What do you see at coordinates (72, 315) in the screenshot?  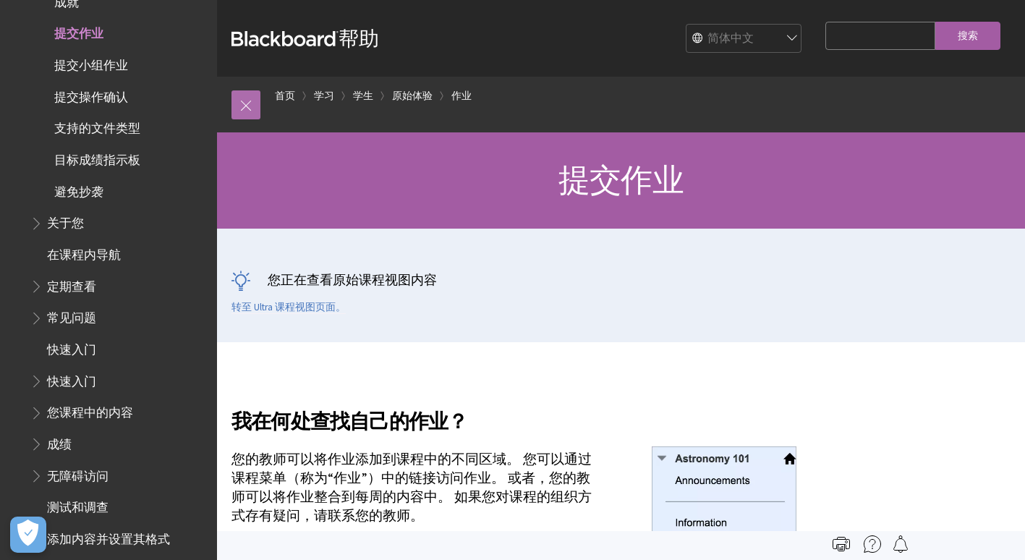 I see `span: 常见问题` at bounding box center [72, 315].